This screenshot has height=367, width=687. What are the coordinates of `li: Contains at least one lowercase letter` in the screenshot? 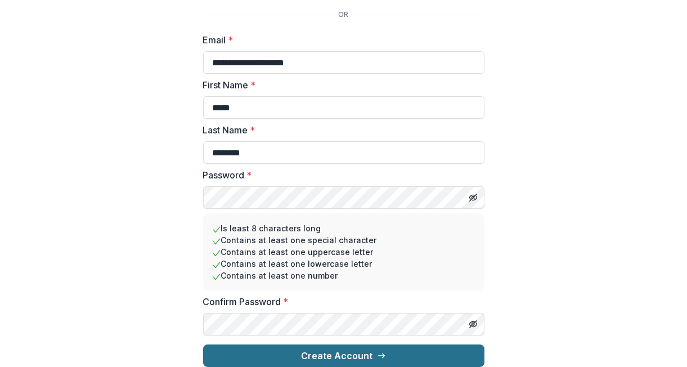 It's located at (344, 263).